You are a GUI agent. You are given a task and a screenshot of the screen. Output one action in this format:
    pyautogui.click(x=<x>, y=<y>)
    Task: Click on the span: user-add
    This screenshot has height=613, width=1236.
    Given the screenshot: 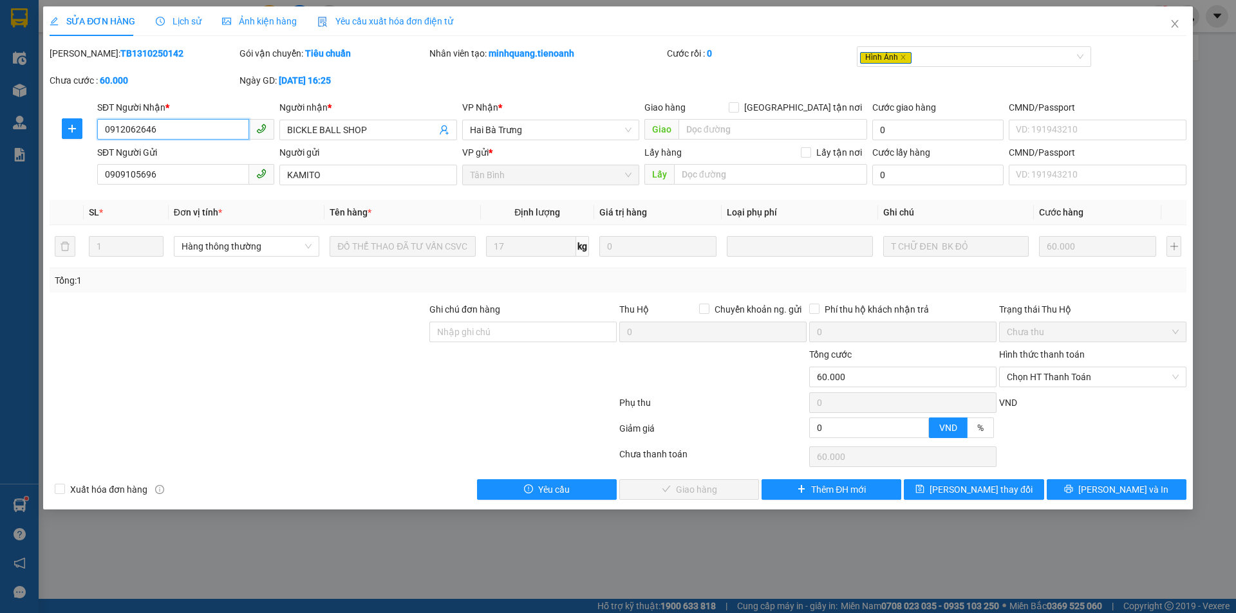 What is the action you would take?
    pyautogui.click(x=444, y=130)
    